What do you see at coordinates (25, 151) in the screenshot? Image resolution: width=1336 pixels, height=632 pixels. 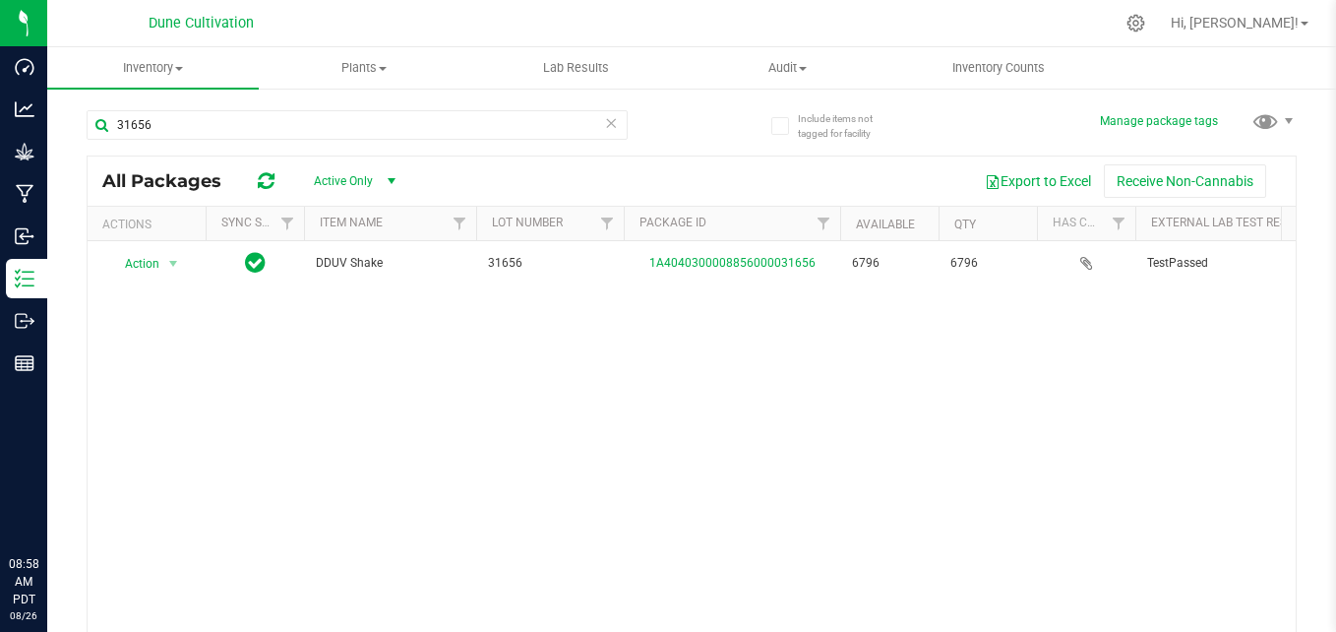 I see `inline-svg: Grow` at bounding box center [25, 151].